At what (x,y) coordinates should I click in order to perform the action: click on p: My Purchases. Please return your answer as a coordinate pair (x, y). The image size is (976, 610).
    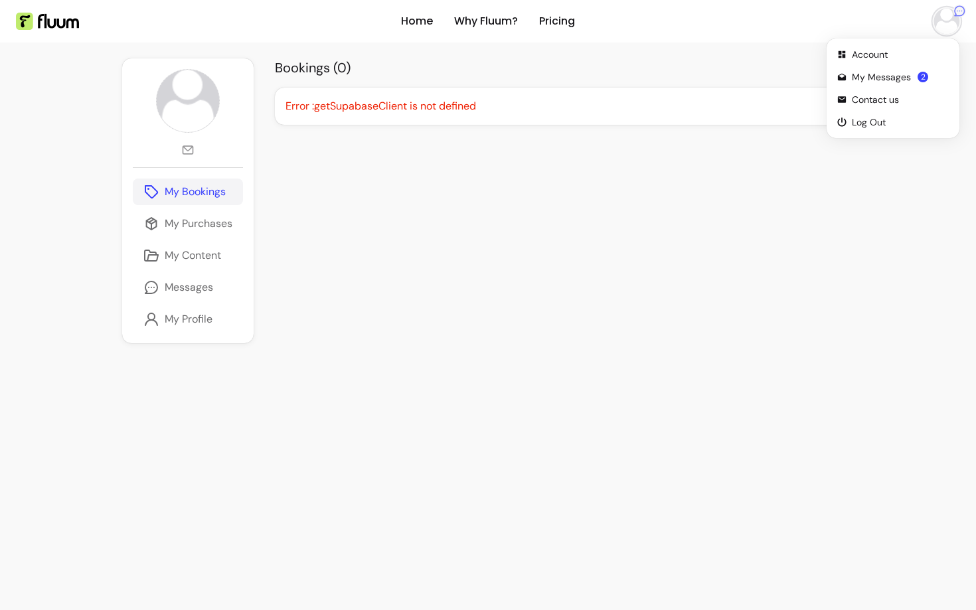
    Looking at the image, I should click on (199, 224).